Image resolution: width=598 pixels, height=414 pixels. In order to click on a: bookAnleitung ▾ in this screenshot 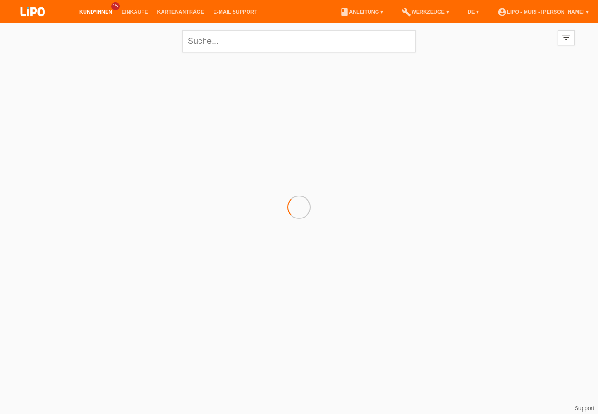, I will do `click(361, 12)`.